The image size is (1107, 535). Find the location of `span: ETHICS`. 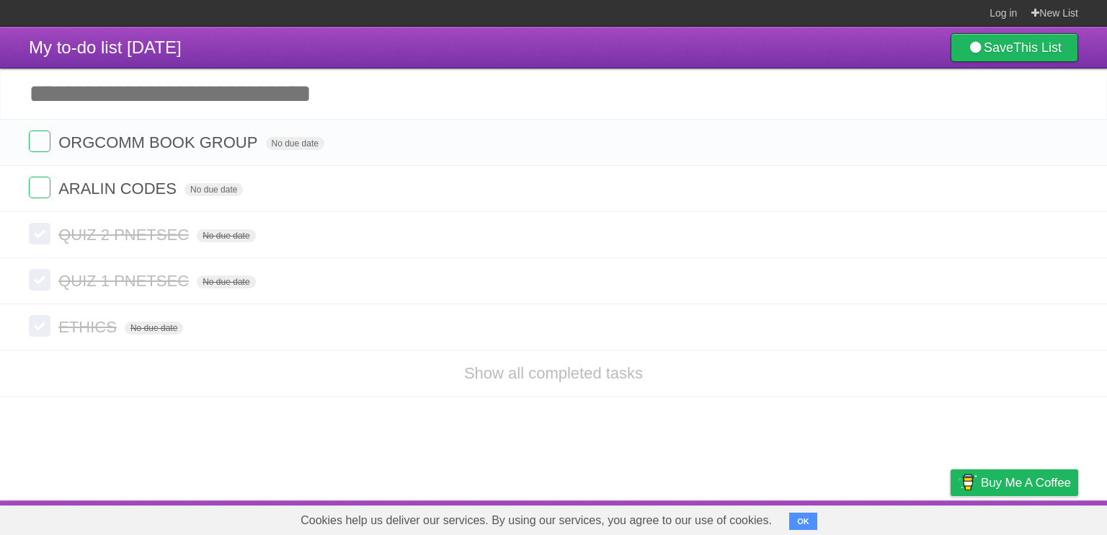

span: ETHICS is located at coordinates (89, 327).